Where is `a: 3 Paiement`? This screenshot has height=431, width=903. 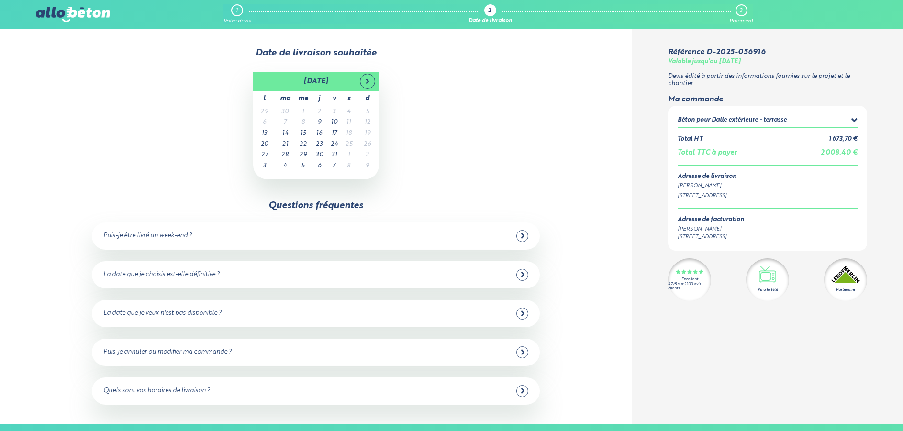 a: 3 Paiement is located at coordinates (742, 14).